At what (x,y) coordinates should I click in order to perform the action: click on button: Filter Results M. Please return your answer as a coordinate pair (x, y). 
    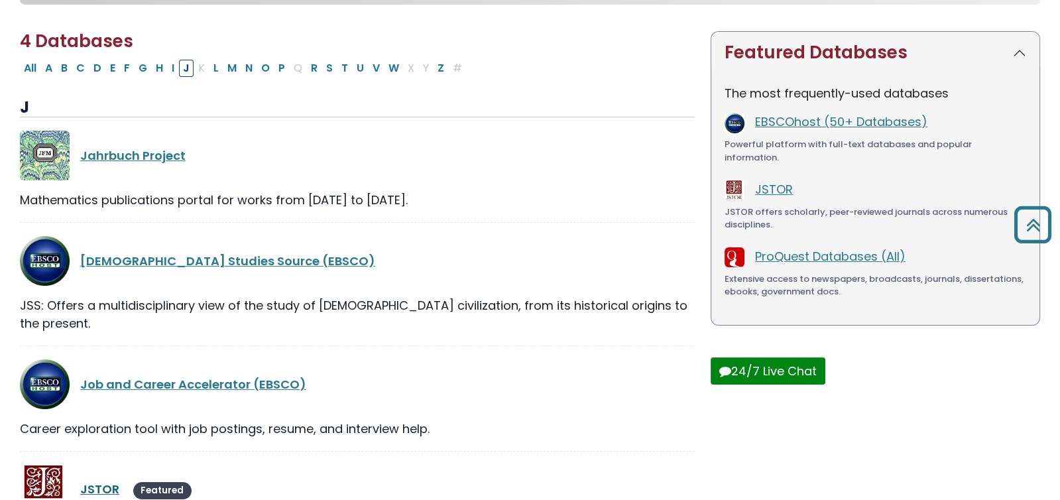
    Looking at the image, I should click on (232, 68).